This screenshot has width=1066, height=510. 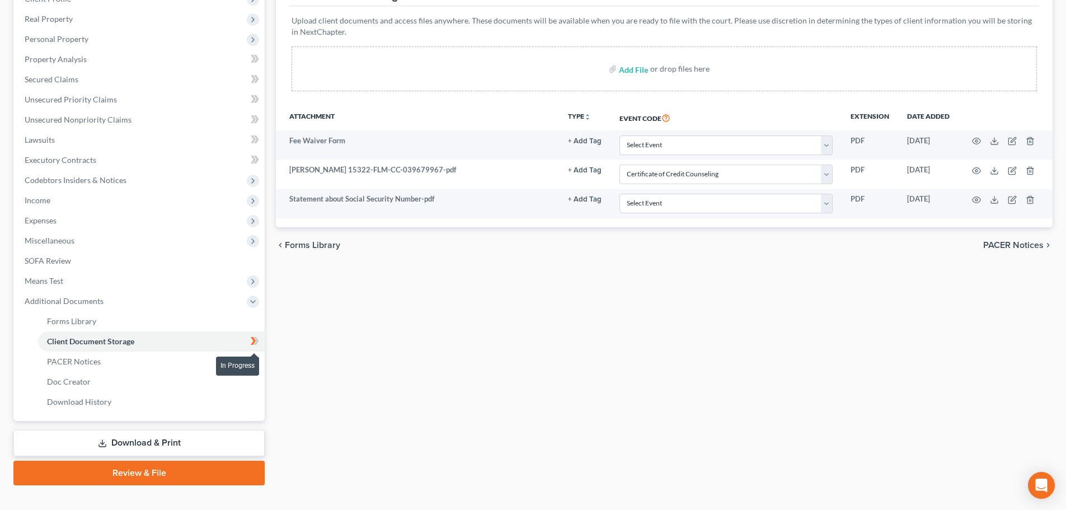 What do you see at coordinates (151, 382) in the screenshot?
I see `a: Doc Creator` at bounding box center [151, 382].